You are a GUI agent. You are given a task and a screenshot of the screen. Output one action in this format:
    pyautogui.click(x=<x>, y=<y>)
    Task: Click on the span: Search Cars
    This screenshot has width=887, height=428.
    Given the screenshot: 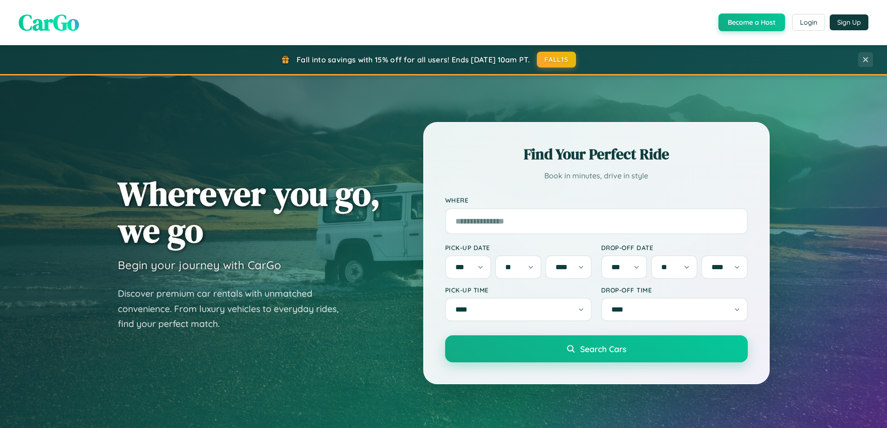 What is the action you would take?
    pyautogui.click(x=603, y=349)
    